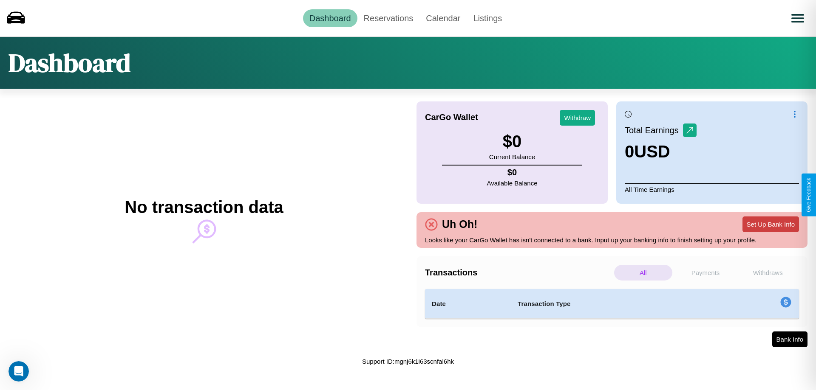 The image size is (816, 390). What do you see at coordinates (808, 195) in the screenshot?
I see `div: Give Feedback` at bounding box center [808, 195].